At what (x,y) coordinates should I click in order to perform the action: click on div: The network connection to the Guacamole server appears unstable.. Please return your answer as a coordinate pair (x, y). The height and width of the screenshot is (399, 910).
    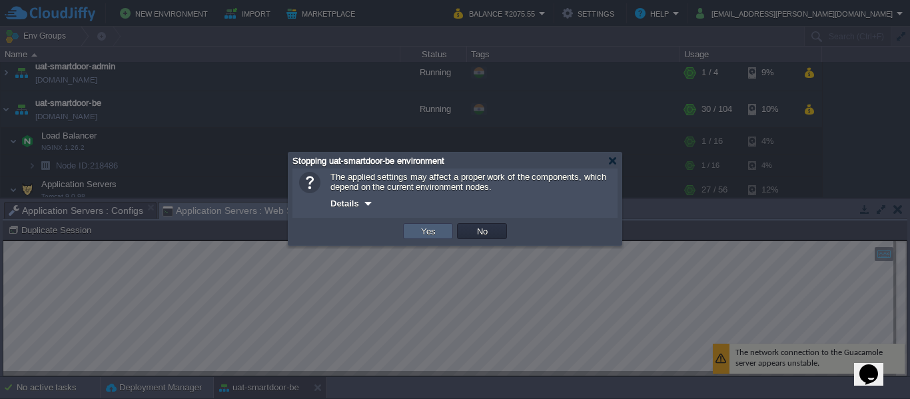
    Looking at the image, I should click on (805, 118).